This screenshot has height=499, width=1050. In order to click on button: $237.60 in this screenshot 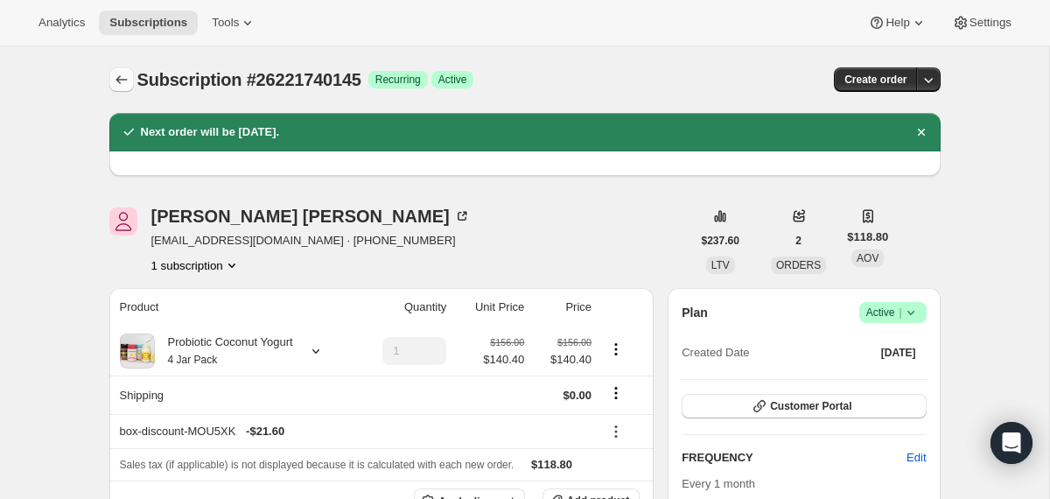, I will do `click(720, 241)`.